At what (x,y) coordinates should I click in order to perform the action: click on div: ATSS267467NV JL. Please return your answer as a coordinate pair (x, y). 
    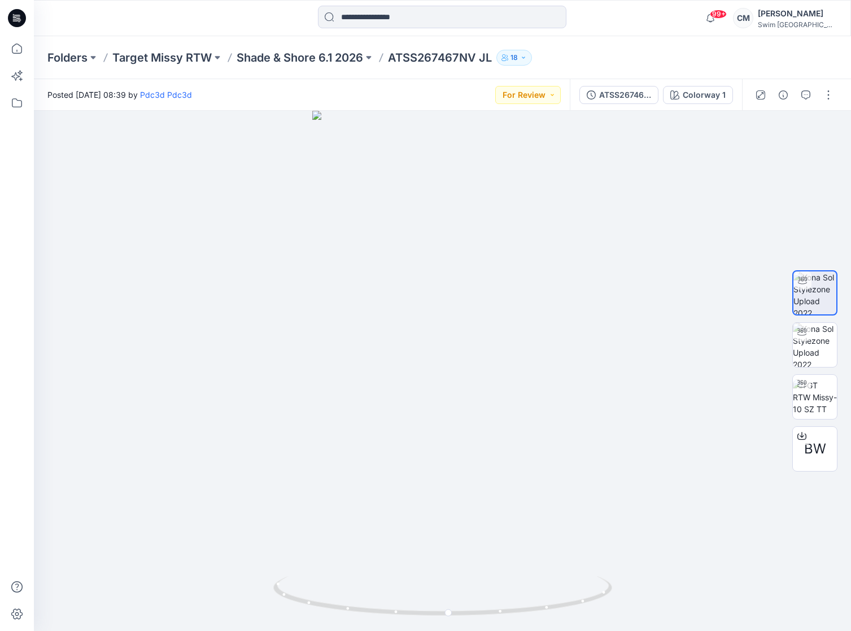
    Looking at the image, I should click on (625, 95).